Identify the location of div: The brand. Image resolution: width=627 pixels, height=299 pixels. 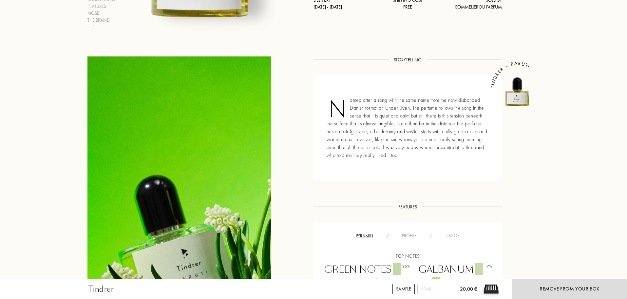
(104, 20).